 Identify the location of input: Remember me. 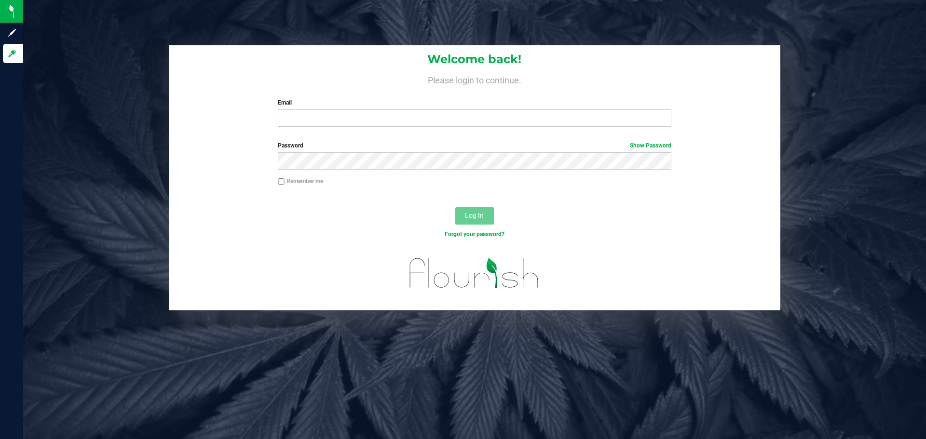
(281, 182).